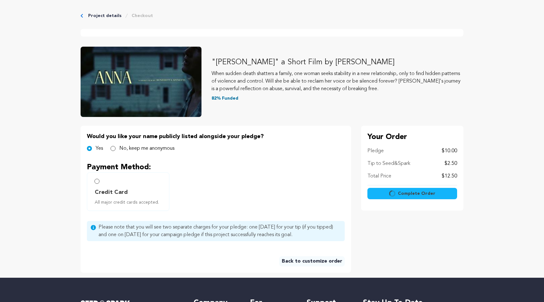  What do you see at coordinates (379, 176) in the screenshot?
I see `p: Total Price` at bounding box center [379, 176].